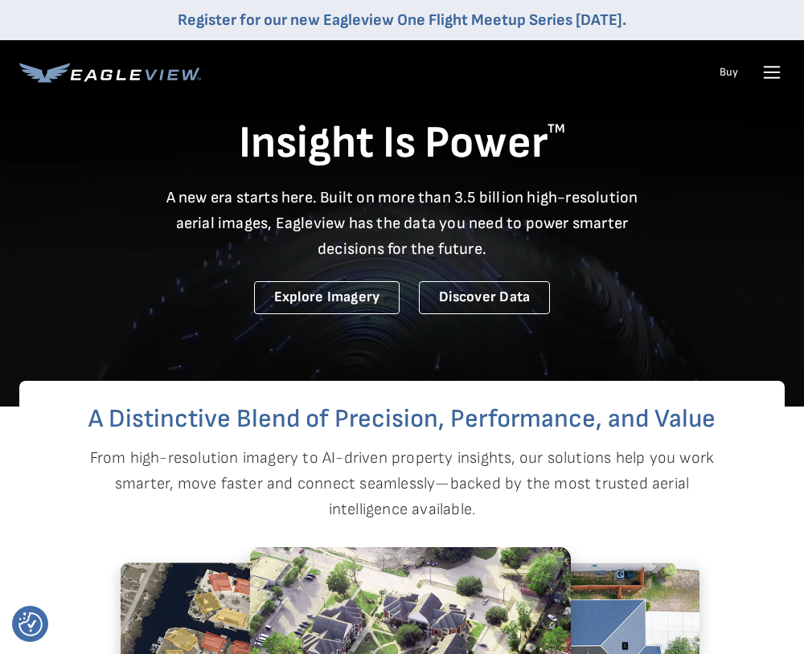  What do you see at coordinates (31, 625) in the screenshot?
I see `img: Revisit consent button` at bounding box center [31, 625].